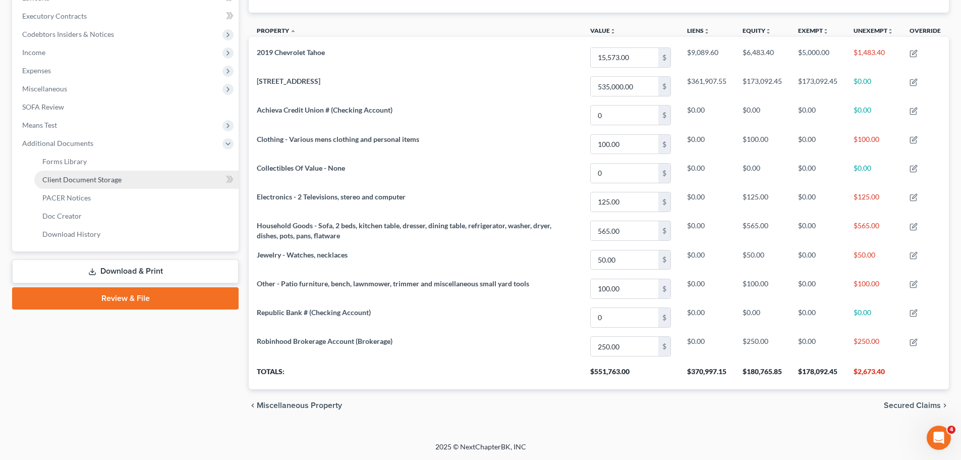 The height and width of the screenshot is (460, 961). What do you see at coordinates (58, 143) in the screenshot?
I see `span: Additional Documents` at bounding box center [58, 143].